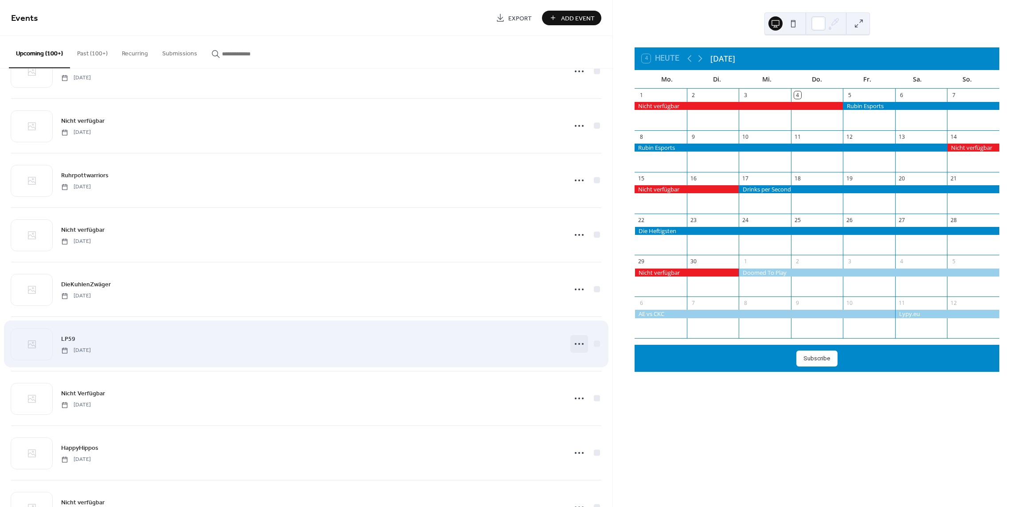 This screenshot has width=1021, height=507. What do you see at coordinates (869, 272) in the screenshot?
I see `div: Doomed To Play` at bounding box center [869, 272].